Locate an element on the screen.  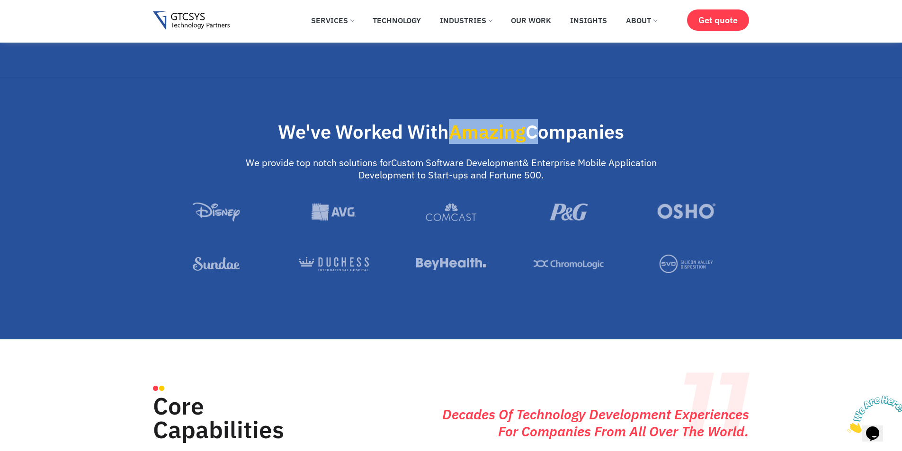
img: Gtcsys logo is located at coordinates (191, 21).